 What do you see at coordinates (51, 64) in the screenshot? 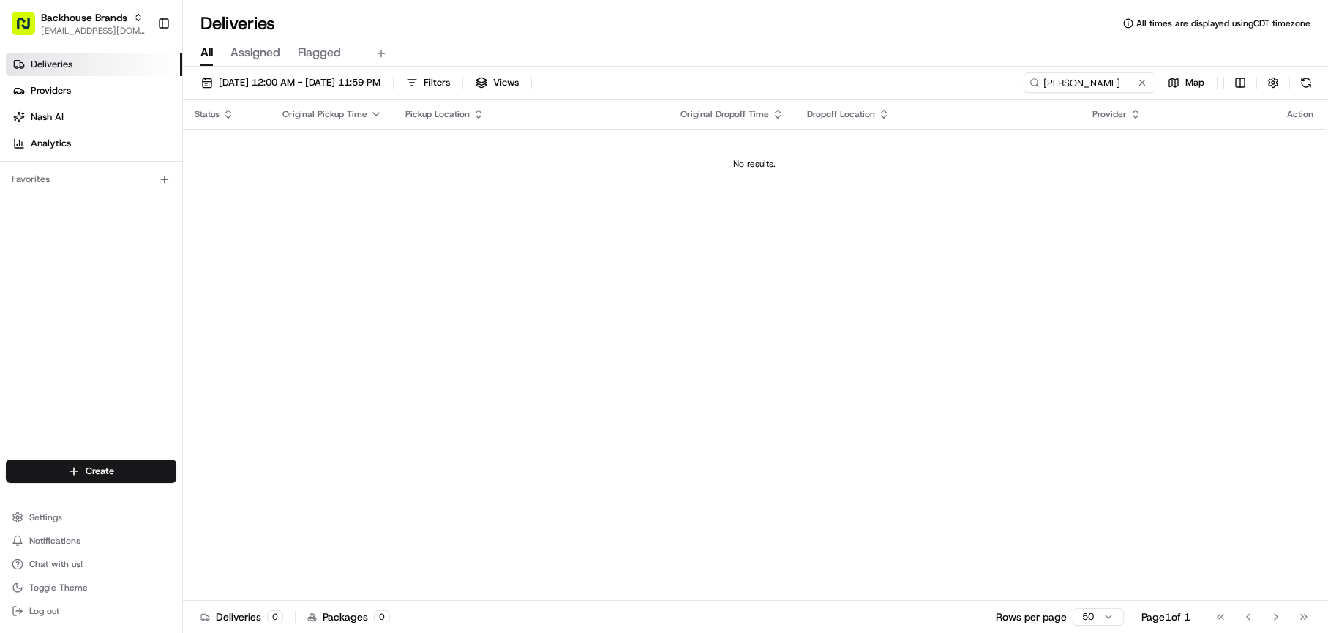
I see `span: Deliveries` at bounding box center [51, 64].